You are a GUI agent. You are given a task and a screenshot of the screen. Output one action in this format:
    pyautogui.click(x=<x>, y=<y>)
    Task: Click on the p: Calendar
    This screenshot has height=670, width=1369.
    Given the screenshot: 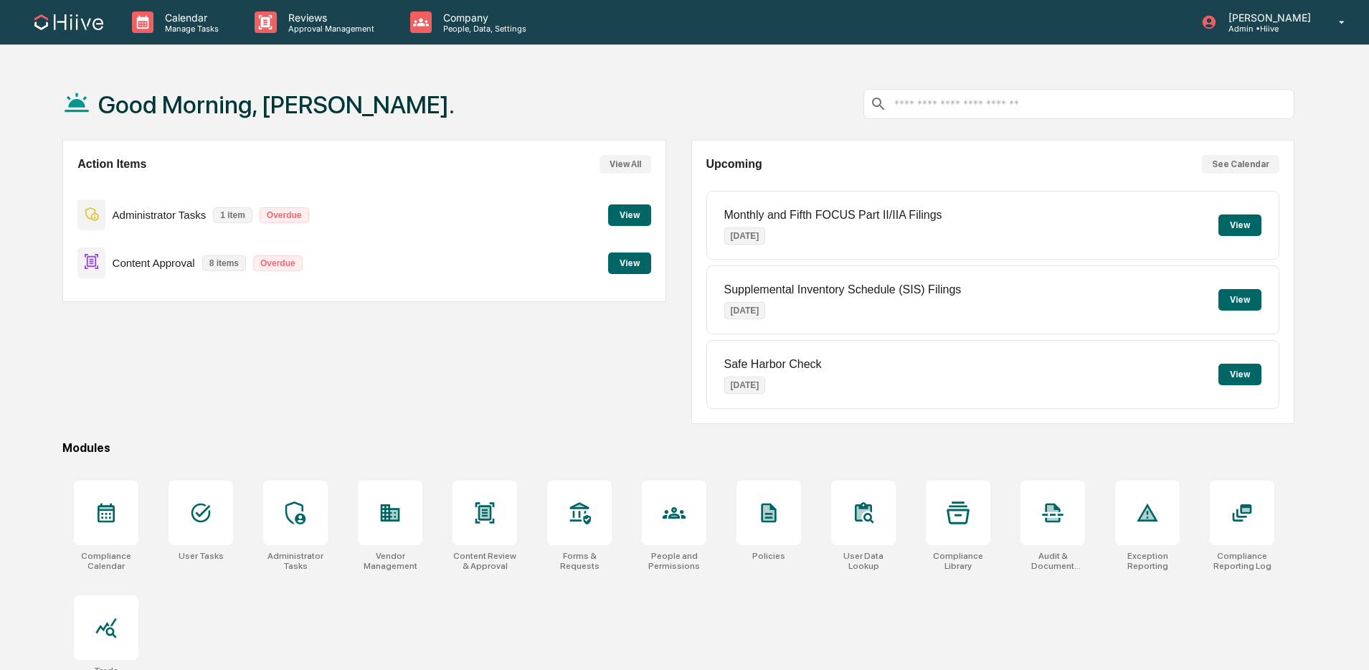 What is the action you would take?
    pyautogui.click(x=189, y=17)
    